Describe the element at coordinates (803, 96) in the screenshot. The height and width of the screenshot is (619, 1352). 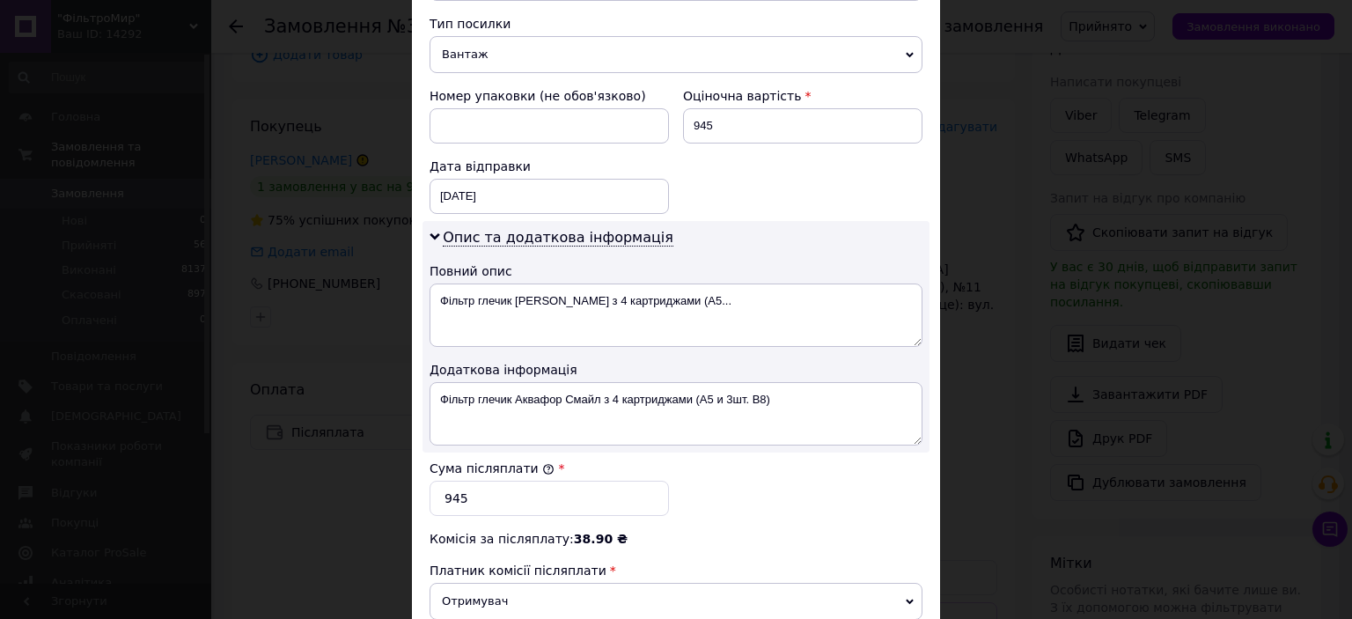
I see `div: Оціночна вартість` at that location.